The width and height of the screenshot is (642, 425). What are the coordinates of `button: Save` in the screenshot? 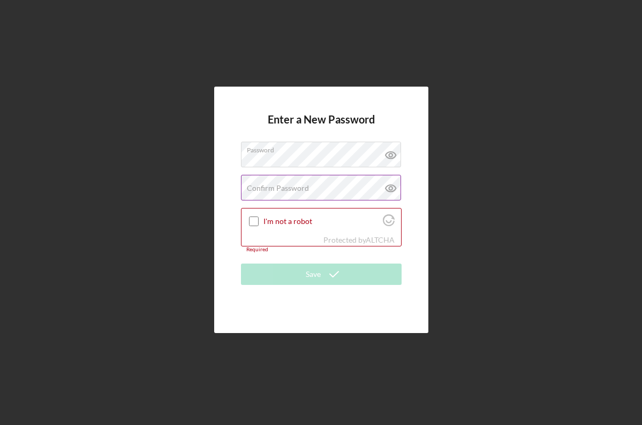 It's located at (321, 275).